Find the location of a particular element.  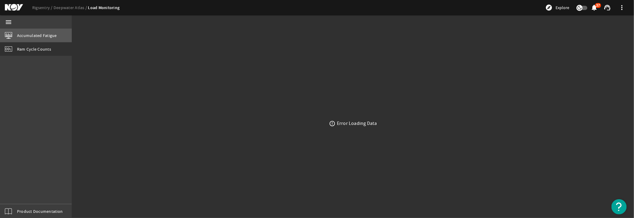

button: Explore is located at coordinates (557, 8).